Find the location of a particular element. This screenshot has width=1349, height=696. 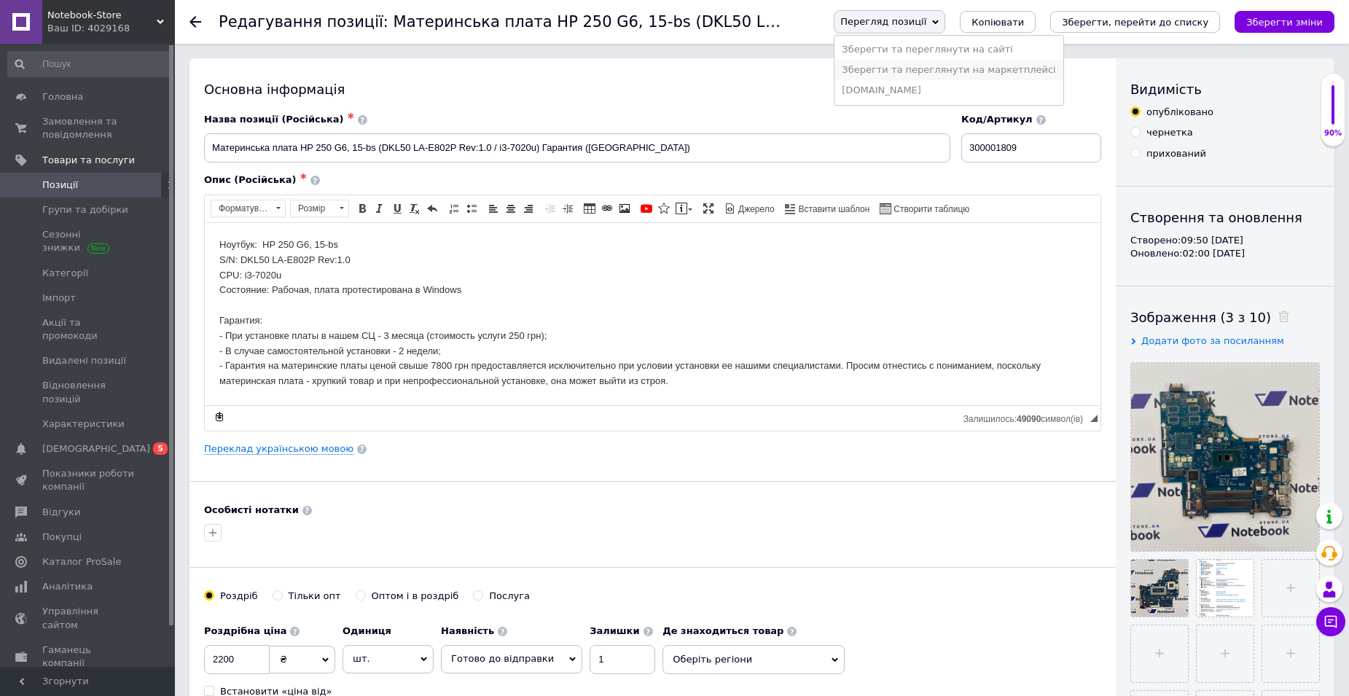

a: Вставити/видалити маркований список is located at coordinates (472, 209).